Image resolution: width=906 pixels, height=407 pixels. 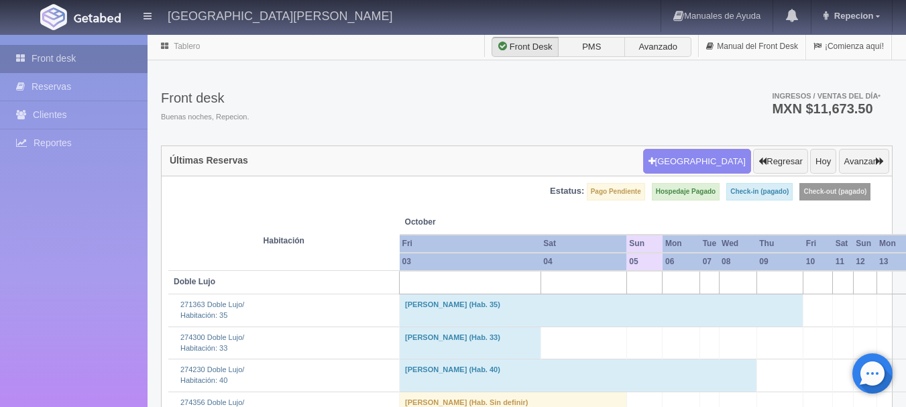 What do you see at coordinates (212, 343) in the screenshot?
I see `a: 274300 Doble Lujo/Habitación: 33` at bounding box center [212, 343].